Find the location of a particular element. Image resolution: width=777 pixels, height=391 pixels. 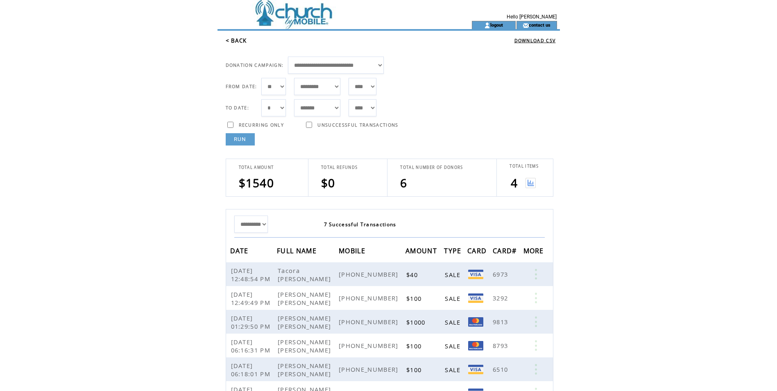

a: CARD# is located at coordinates (506, 250).